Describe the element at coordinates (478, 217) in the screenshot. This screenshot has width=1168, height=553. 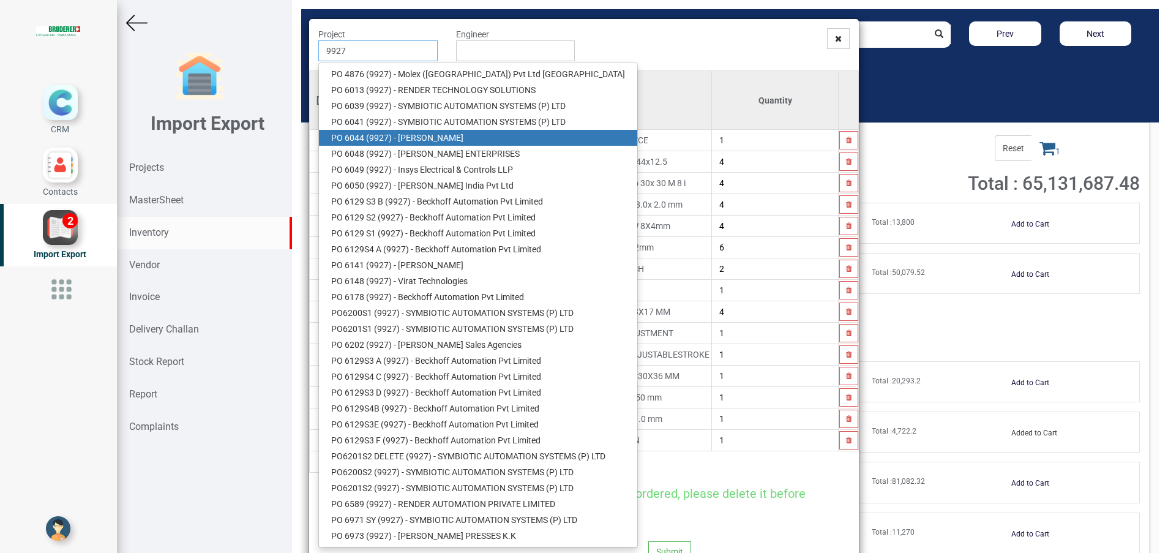
I see `a: PO 6129 S2 (9927) - Beckhoff Automation Pvt Limited` at that location.